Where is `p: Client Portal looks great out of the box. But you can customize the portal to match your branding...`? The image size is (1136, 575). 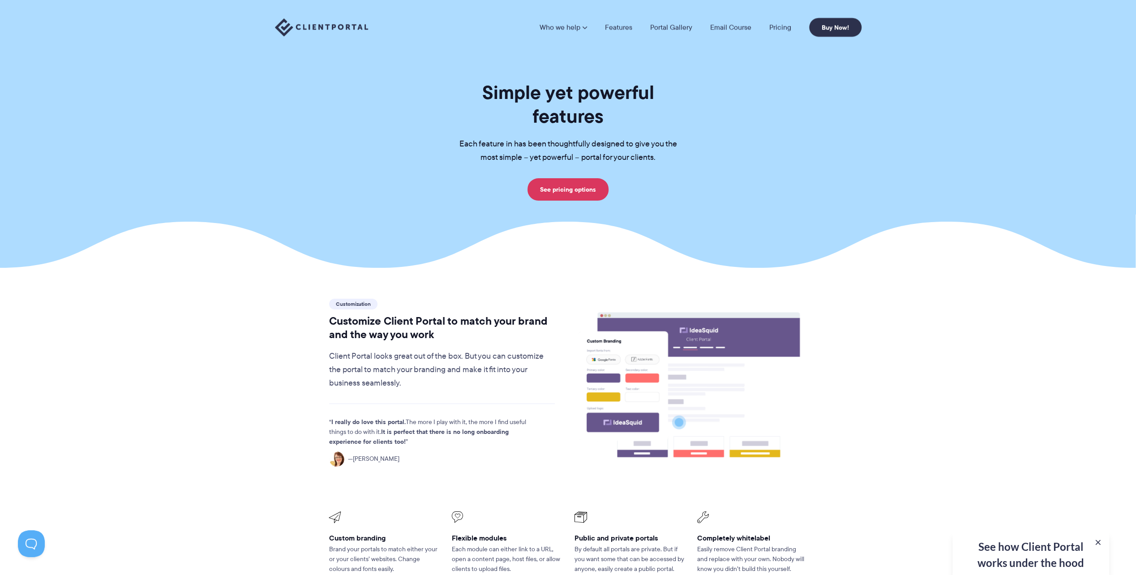
p: Client Portal looks great out of the box. But you can customize the portal to match your branding... is located at coordinates (442, 370).